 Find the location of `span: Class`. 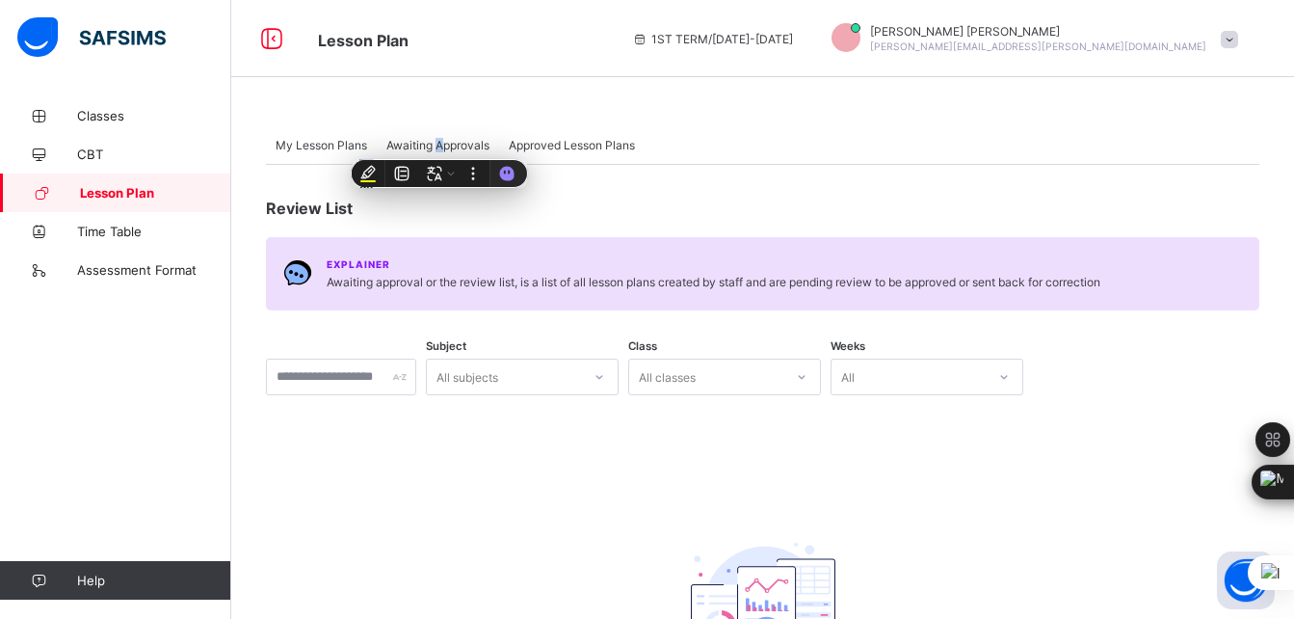

span: Class is located at coordinates (643, 346).